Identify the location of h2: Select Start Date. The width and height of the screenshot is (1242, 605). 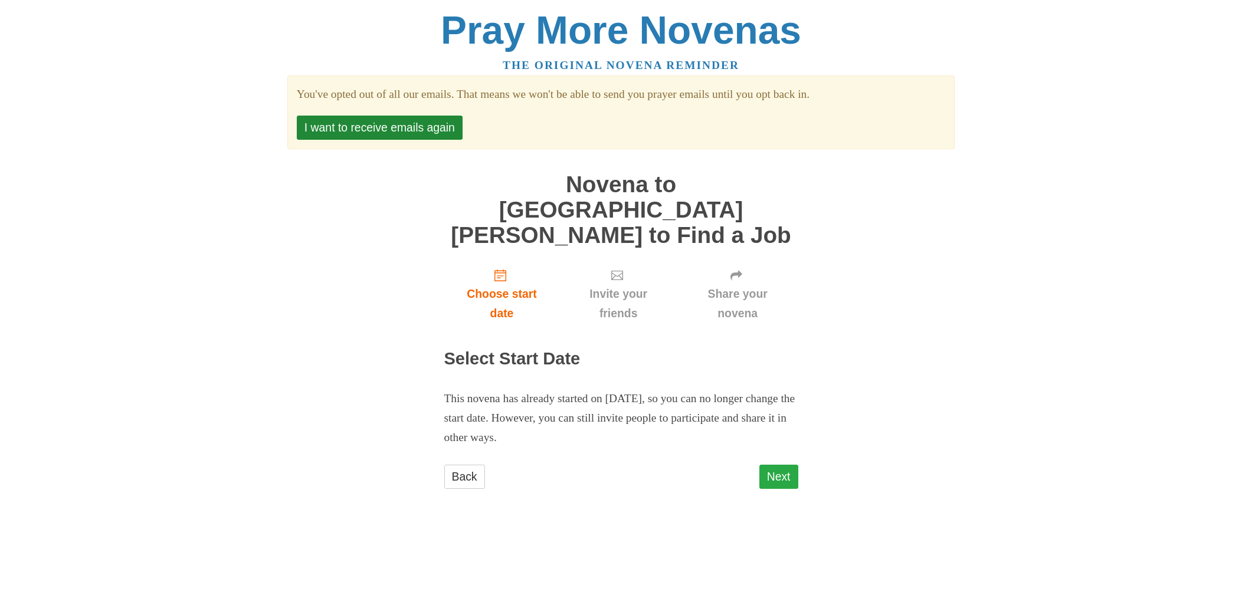
(621, 359).